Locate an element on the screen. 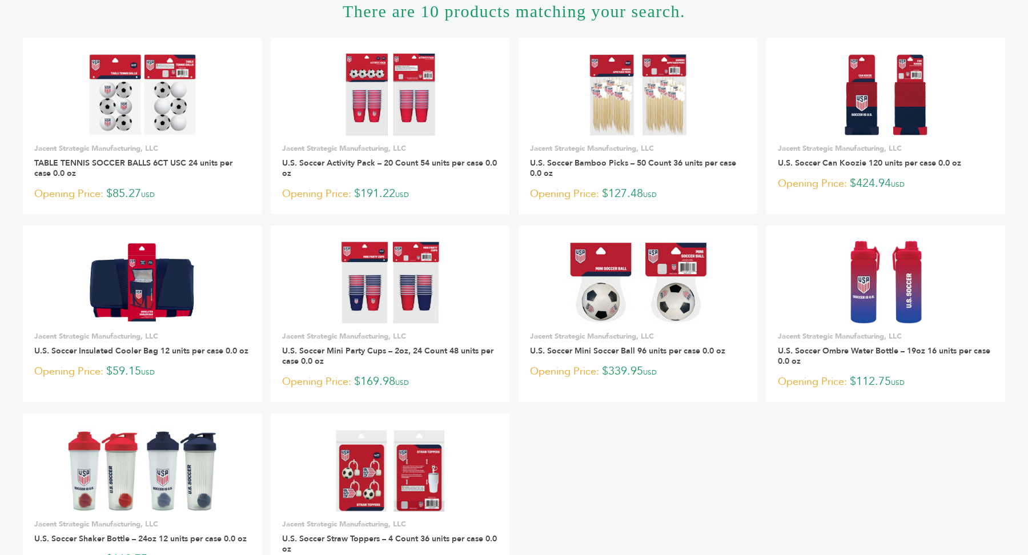 This screenshot has width=1028, height=555. p: $85.27 is located at coordinates (142, 194).